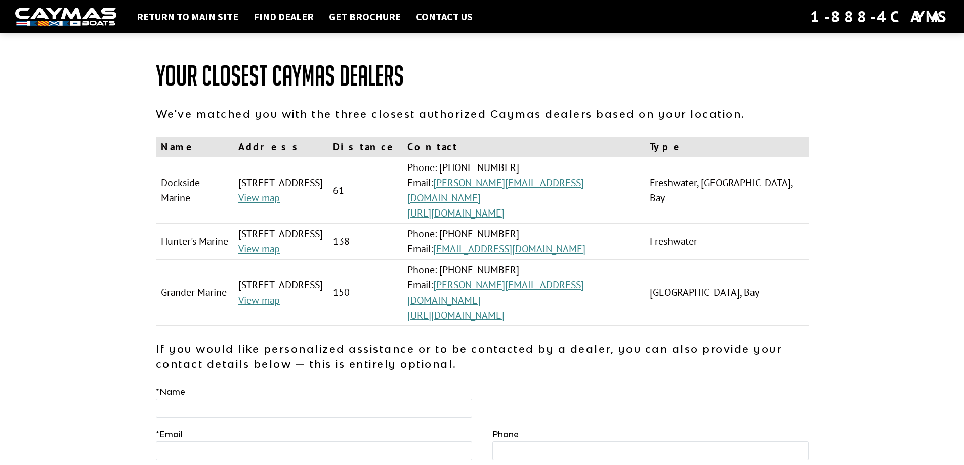 Image resolution: width=964 pixels, height=465 pixels. I want to click on a: Contact Us, so click(444, 17).